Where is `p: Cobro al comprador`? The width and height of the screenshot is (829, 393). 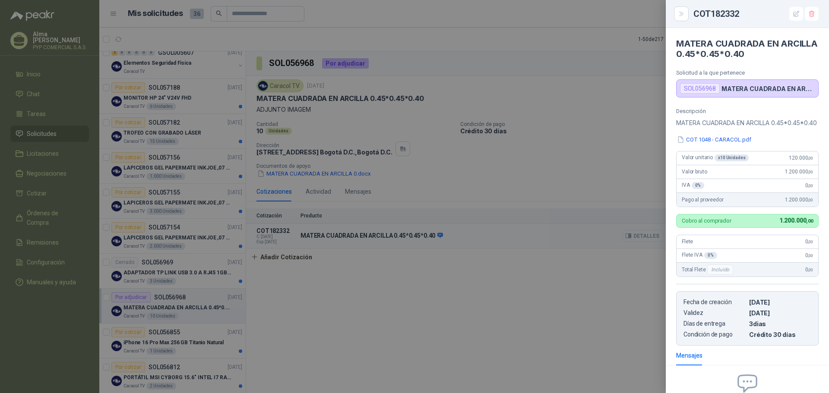 p: Cobro al comprador is located at coordinates (706, 221).